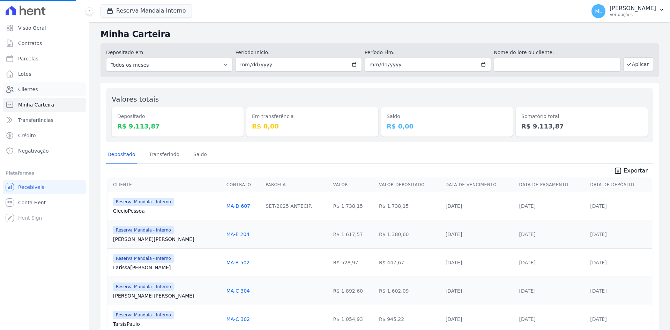  Describe the element at coordinates (164, 155) in the screenshot. I see `a: Transferindo` at that location.